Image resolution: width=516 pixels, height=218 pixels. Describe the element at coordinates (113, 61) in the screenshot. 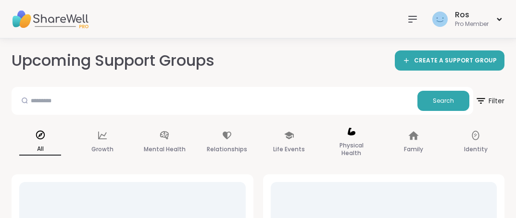

I see `h2: Upcoming Support Groups` at that location.